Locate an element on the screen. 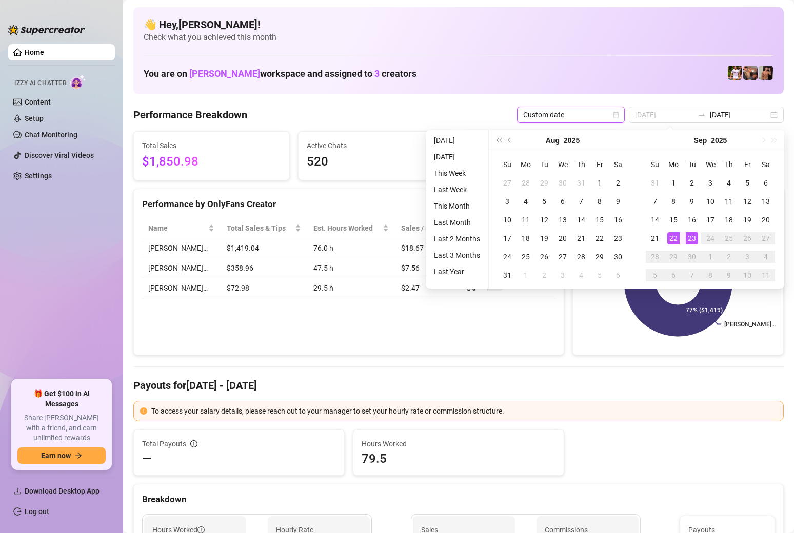 This screenshot has width=794, height=533. a: Settings is located at coordinates (38, 176).